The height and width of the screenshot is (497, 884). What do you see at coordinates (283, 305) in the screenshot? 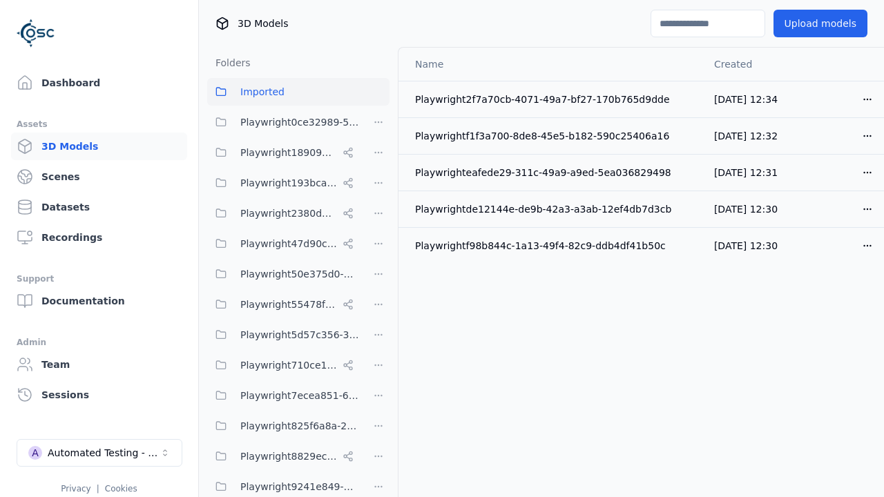
I see `button: Playwright55478f86-28dc-49b8-8d1f-c7b13b14578c` at bounding box center [283, 305].